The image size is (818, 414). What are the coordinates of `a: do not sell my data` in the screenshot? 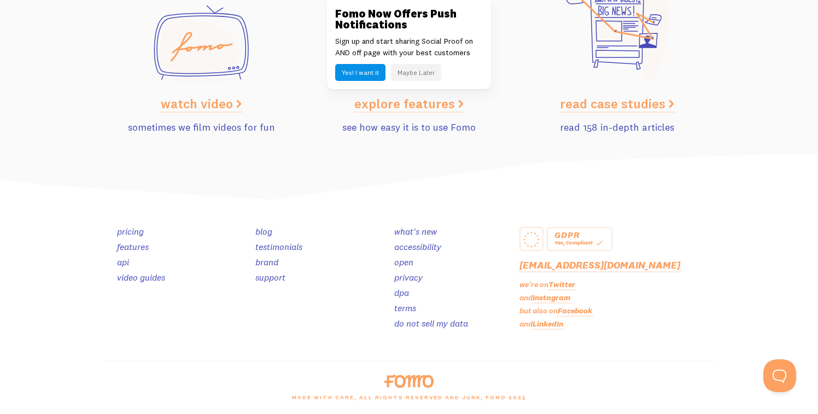 It's located at (431, 323).